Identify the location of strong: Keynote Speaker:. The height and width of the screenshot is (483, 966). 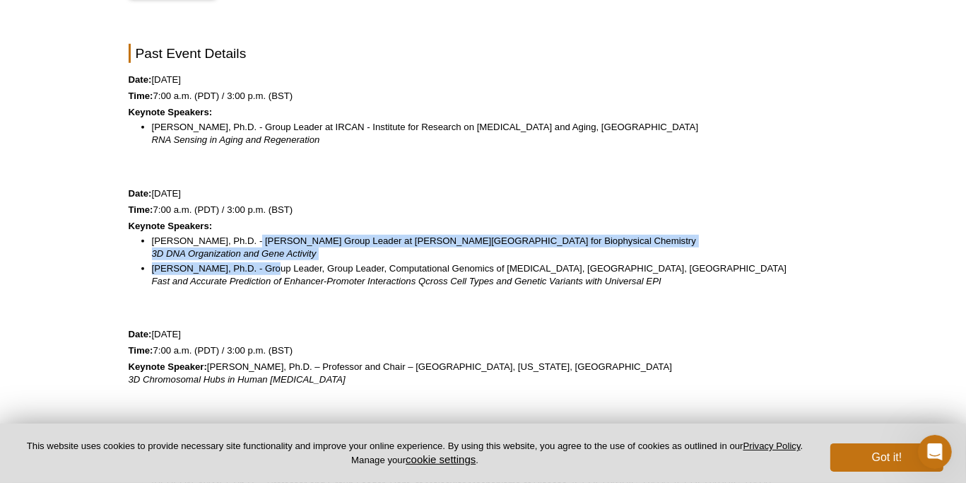
(167, 366).